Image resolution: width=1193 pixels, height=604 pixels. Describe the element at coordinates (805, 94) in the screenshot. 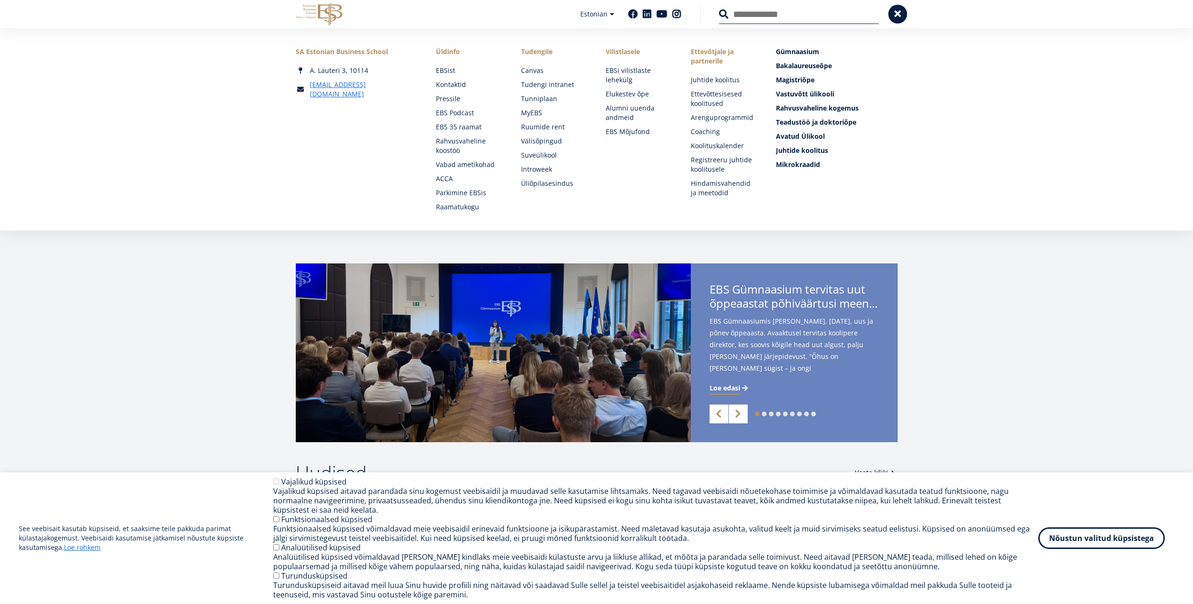

I see `span: Vastuvõtt ülikooli` at that location.